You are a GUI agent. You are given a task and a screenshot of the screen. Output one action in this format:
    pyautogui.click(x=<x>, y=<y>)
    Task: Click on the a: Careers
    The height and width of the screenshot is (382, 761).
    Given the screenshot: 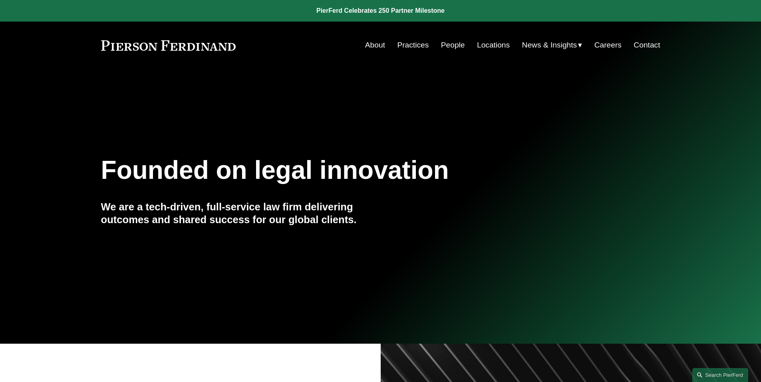 What is the action you would take?
    pyautogui.click(x=608, y=45)
    